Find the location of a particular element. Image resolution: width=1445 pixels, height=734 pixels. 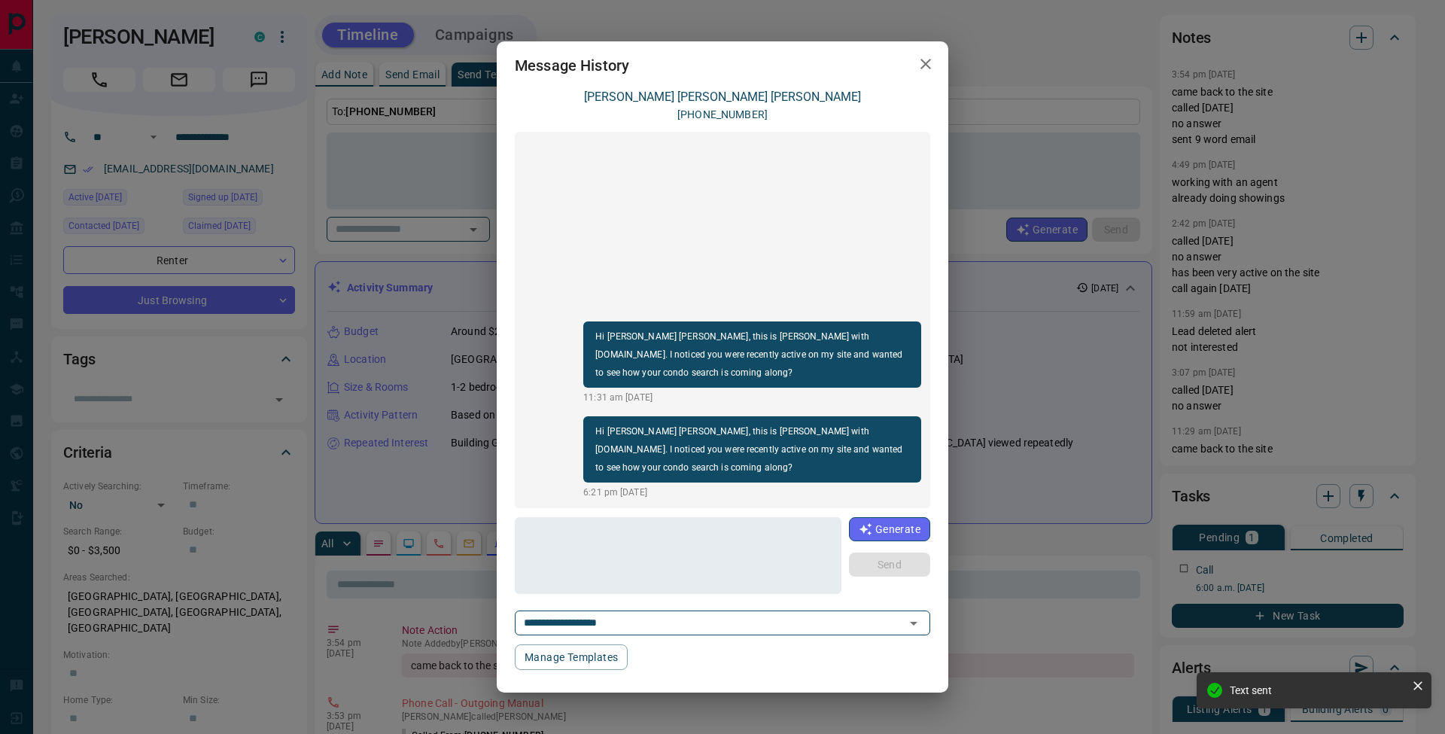

button: Open is located at coordinates (914, 623).